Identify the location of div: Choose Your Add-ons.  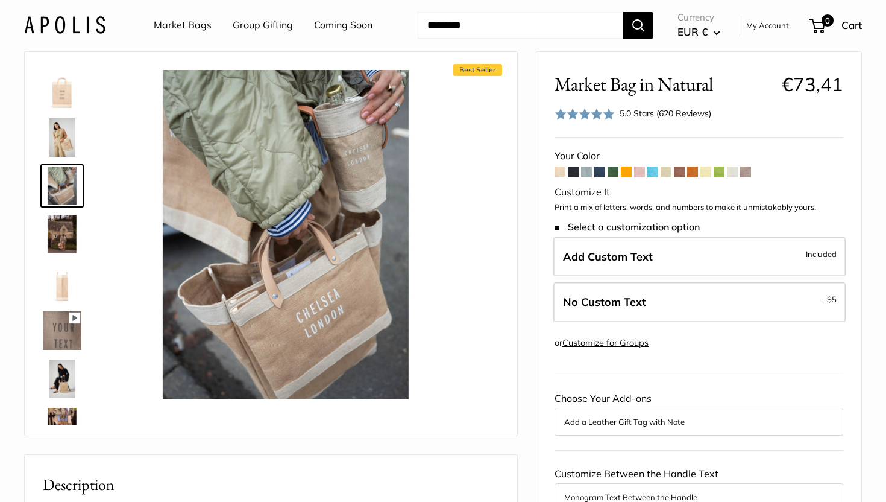
(699, 412).